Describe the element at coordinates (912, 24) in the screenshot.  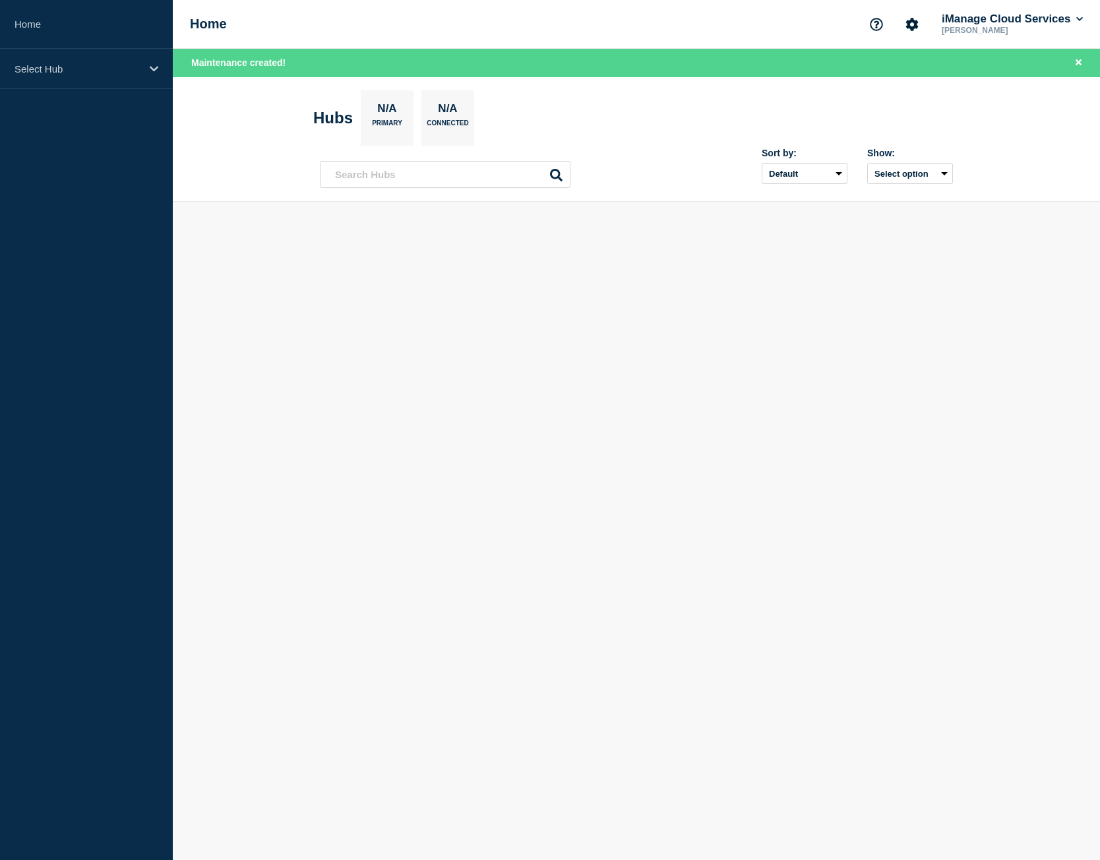
I see `button: Account settings` at that location.